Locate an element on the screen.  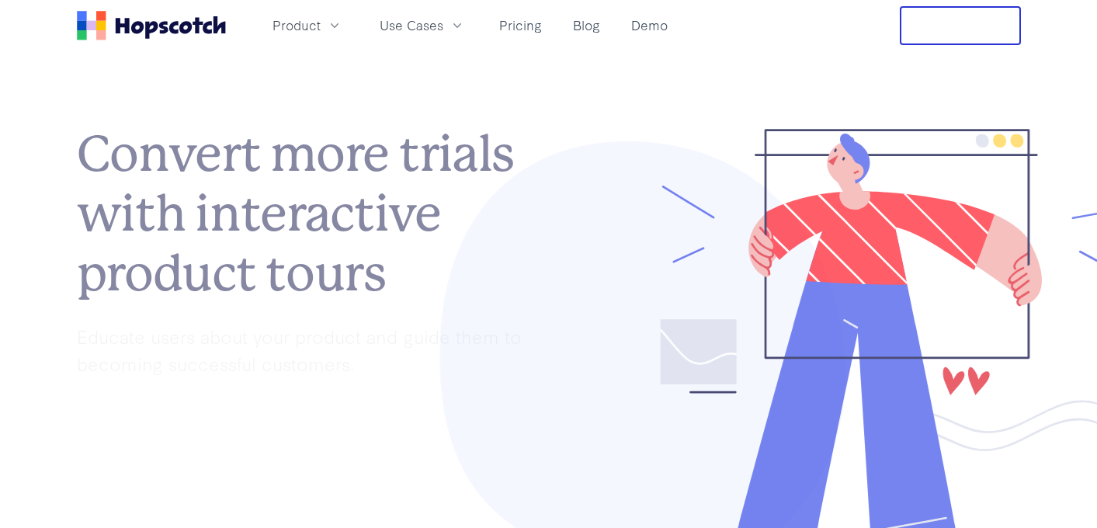
a: Blog is located at coordinates (586, 25).